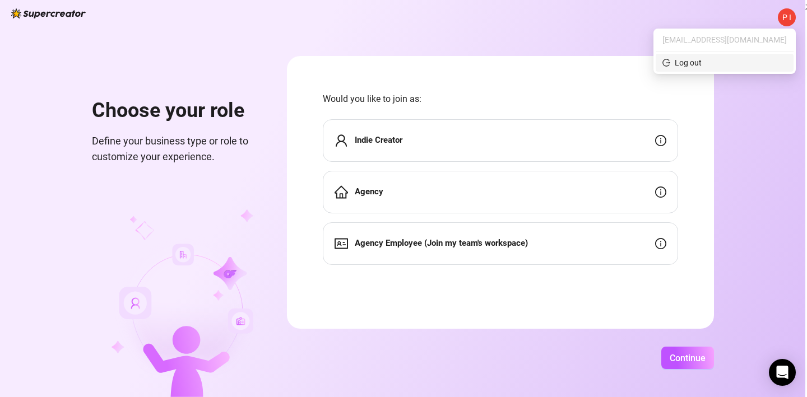 This screenshot has height=397, width=807. Describe the element at coordinates (341, 192) in the screenshot. I see `span: home` at that location.